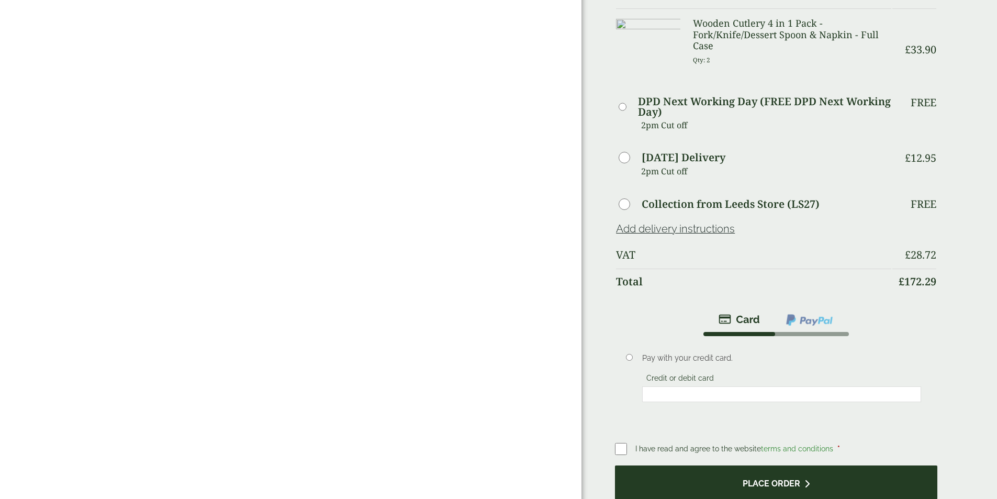 This screenshot has height=499, width=997. Describe the element at coordinates (921, 49) in the screenshot. I see `bdi: 33.90` at that location.